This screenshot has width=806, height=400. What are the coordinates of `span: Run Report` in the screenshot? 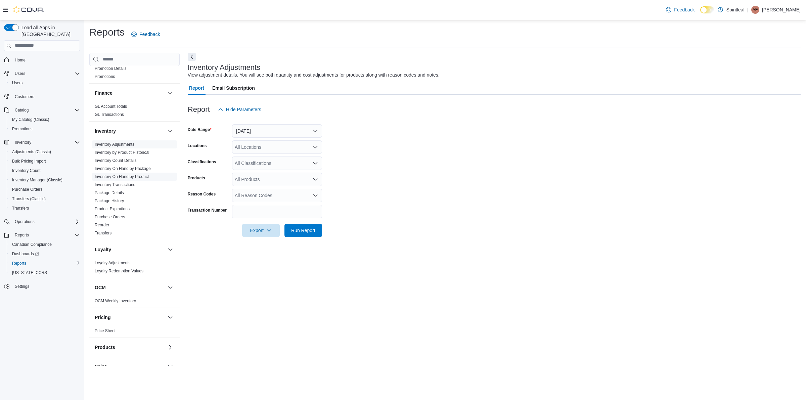 It's located at (303, 230).